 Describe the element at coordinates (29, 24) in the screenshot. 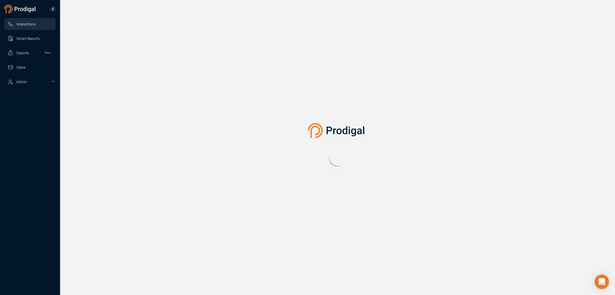

I see `a: Interactions` at that location.